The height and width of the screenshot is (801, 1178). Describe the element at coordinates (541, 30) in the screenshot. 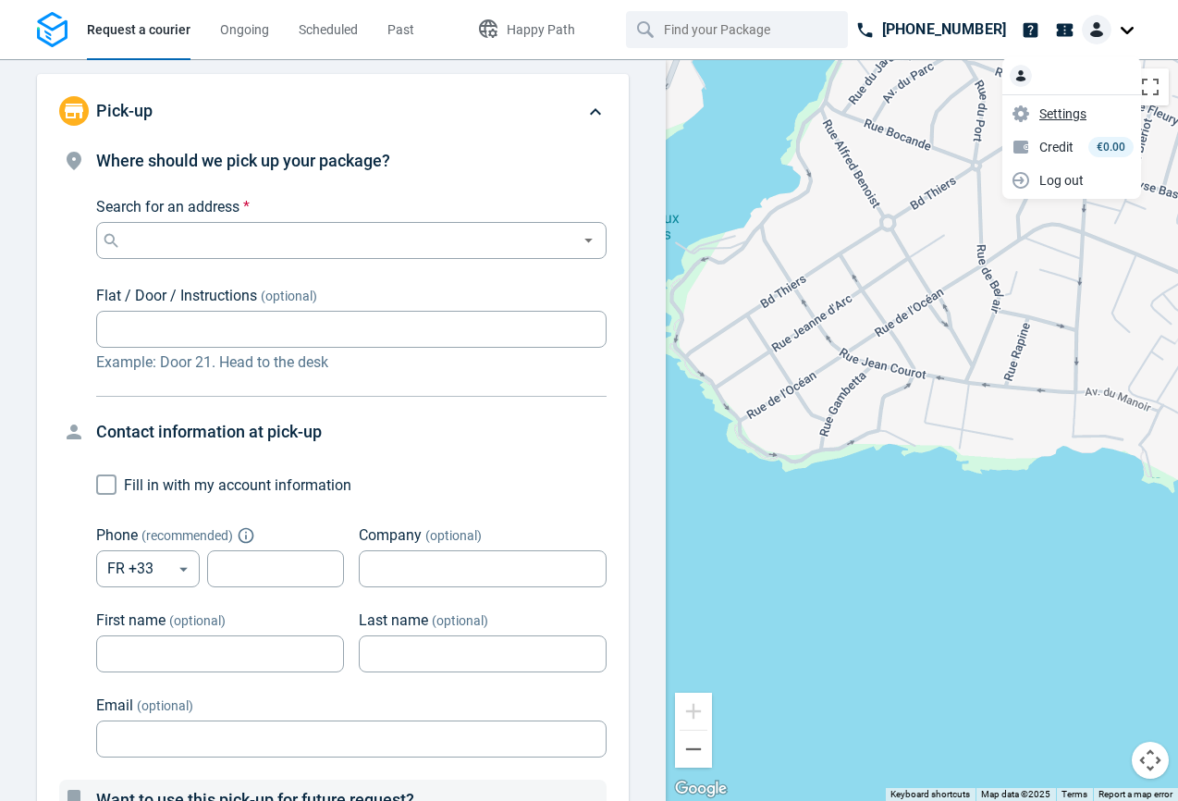

I see `span: Happy Path` at that location.